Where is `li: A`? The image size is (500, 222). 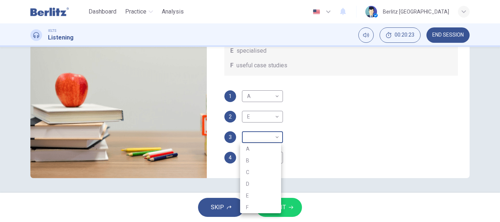
li: A is located at coordinates (260, 149).